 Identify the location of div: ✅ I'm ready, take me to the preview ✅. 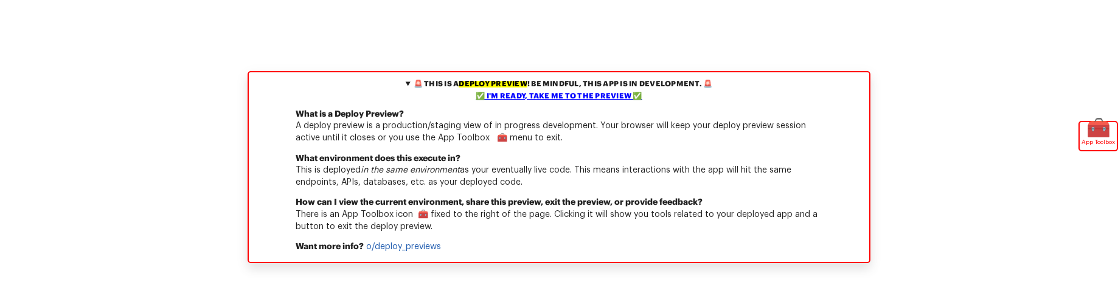
(559, 97).